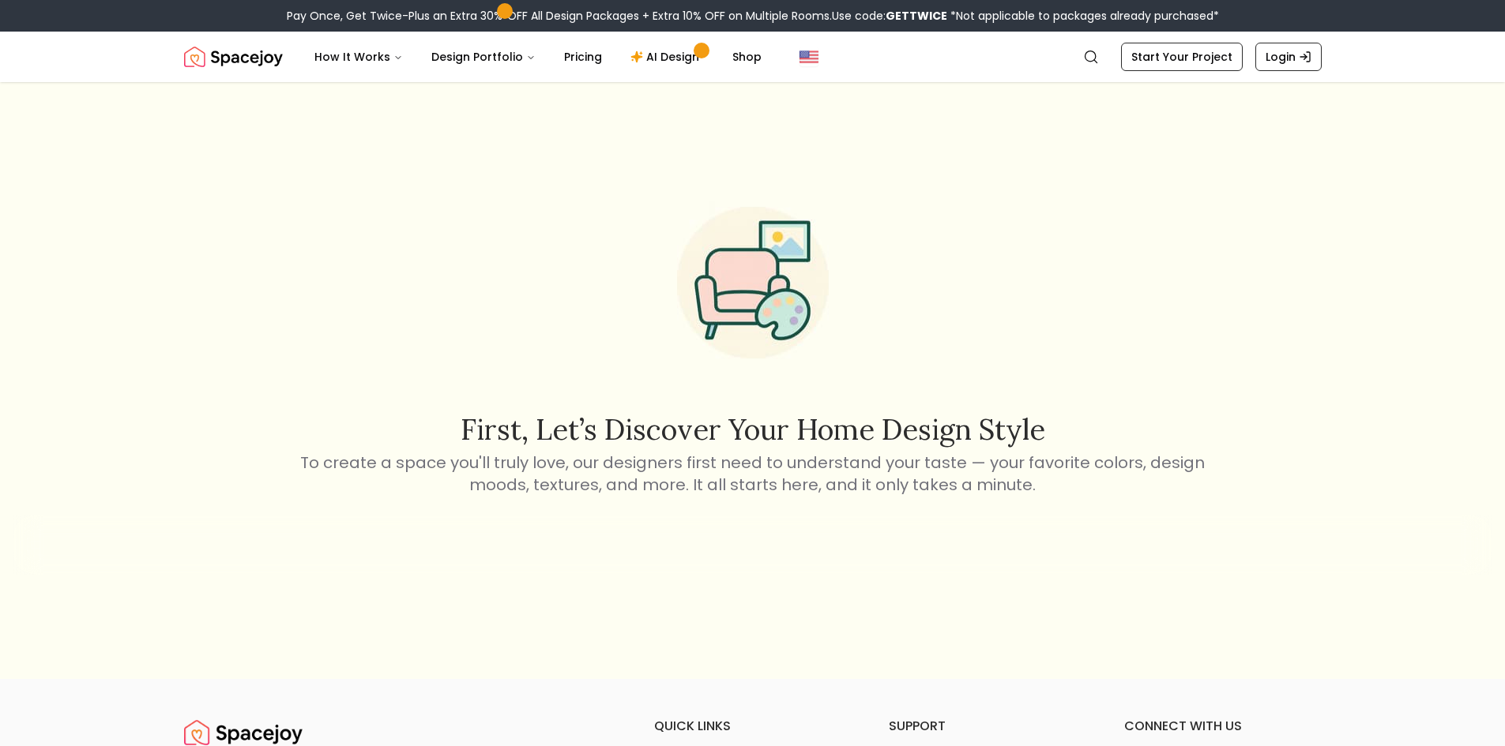 The width and height of the screenshot is (1505, 746). I want to click on span: *Not applicable to packages already purchased*, so click(1083, 16).